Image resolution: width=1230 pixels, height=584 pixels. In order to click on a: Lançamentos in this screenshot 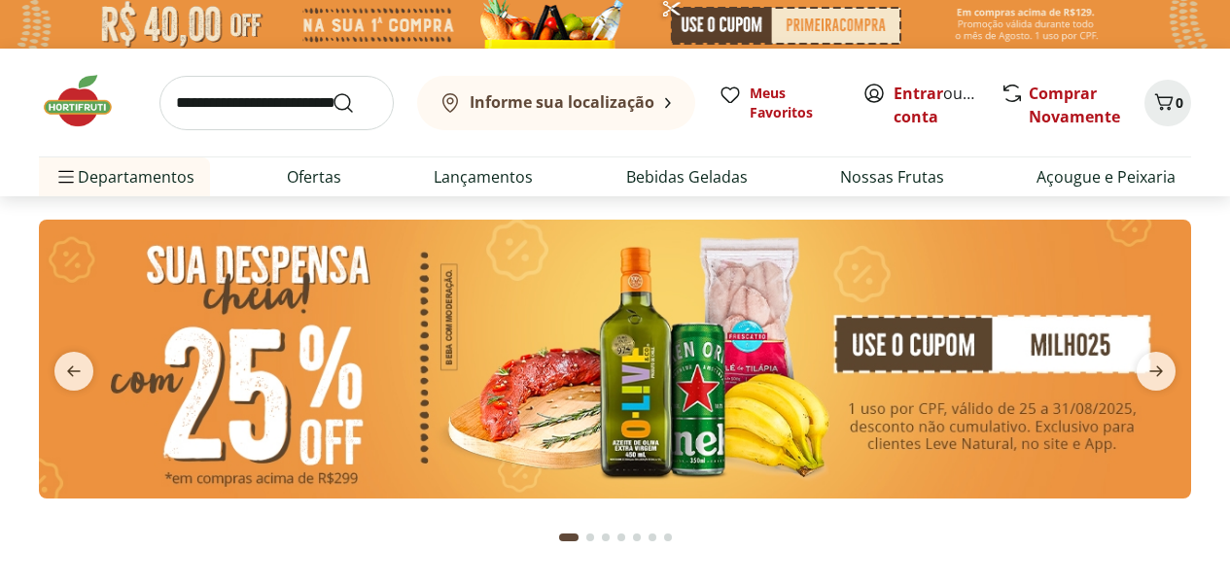, I will do `click(483, 177)`.